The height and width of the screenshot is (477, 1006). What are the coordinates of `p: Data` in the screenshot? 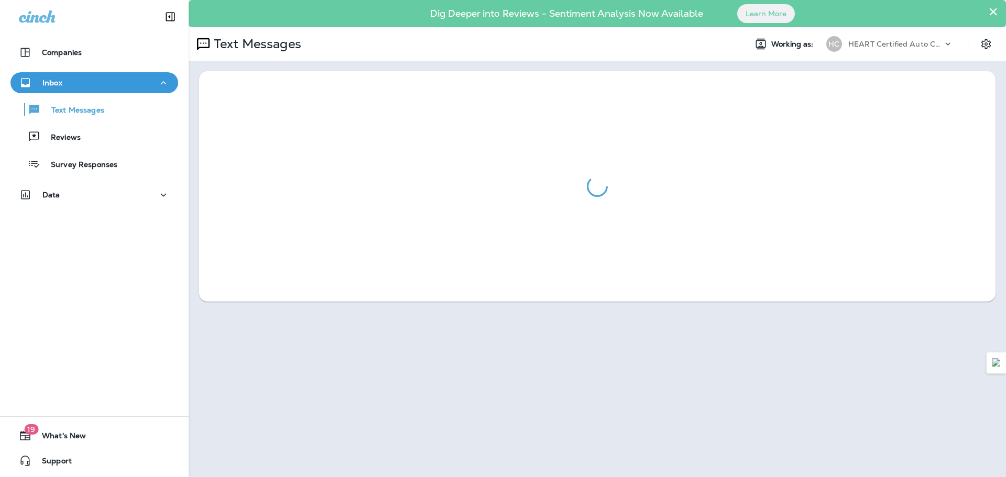 It's located at (51, 195).